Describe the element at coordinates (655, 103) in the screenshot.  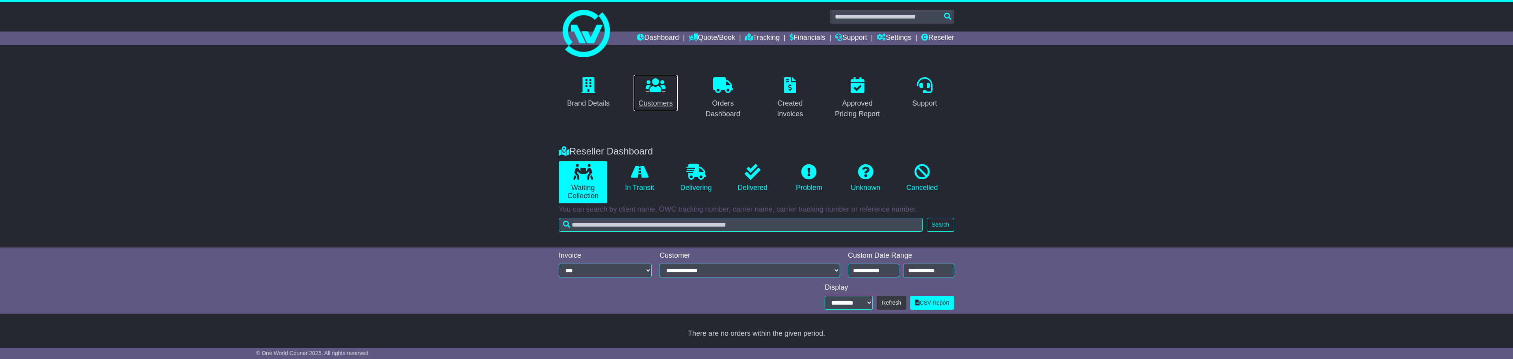
I see `div: Customers` at that location.